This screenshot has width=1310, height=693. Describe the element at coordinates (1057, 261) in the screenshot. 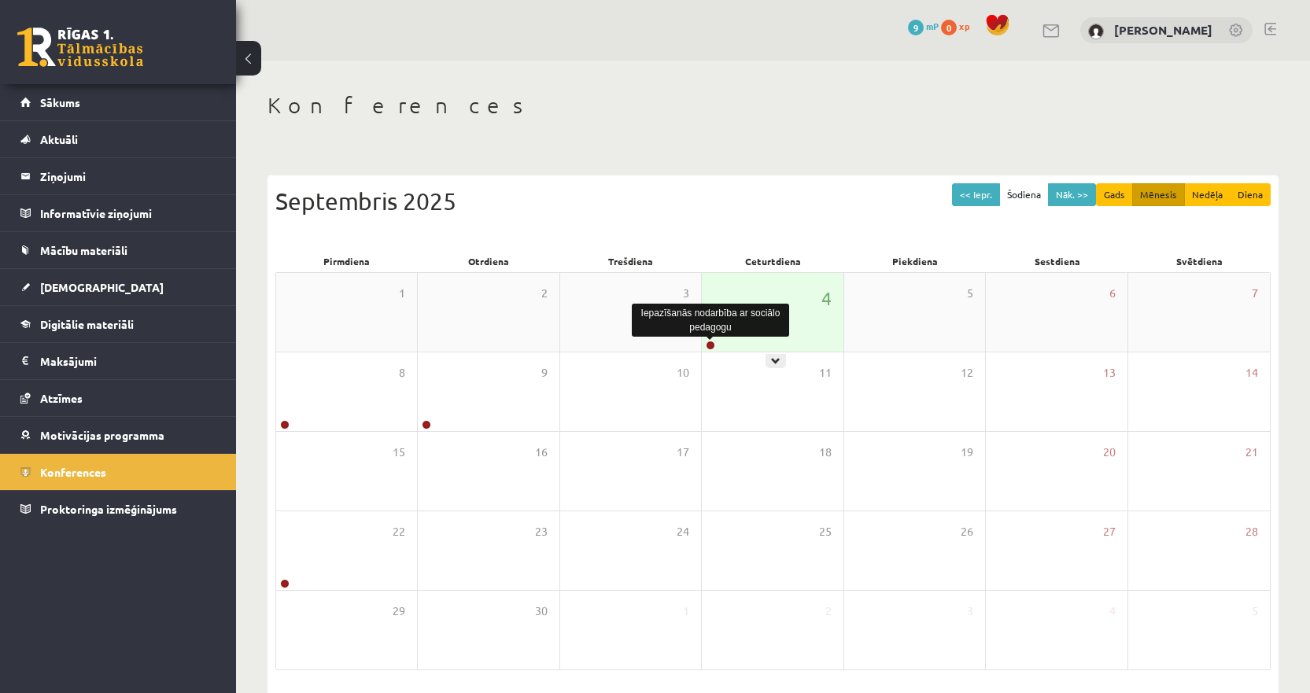

I see `div: Sestdiena` at that location.